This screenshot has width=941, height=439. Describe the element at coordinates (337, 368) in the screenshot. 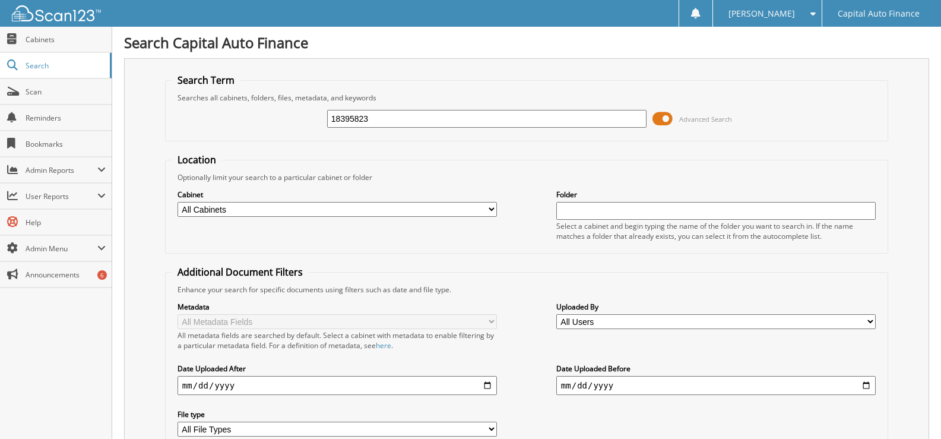

I see `label: Date Uploaded After` at that location.